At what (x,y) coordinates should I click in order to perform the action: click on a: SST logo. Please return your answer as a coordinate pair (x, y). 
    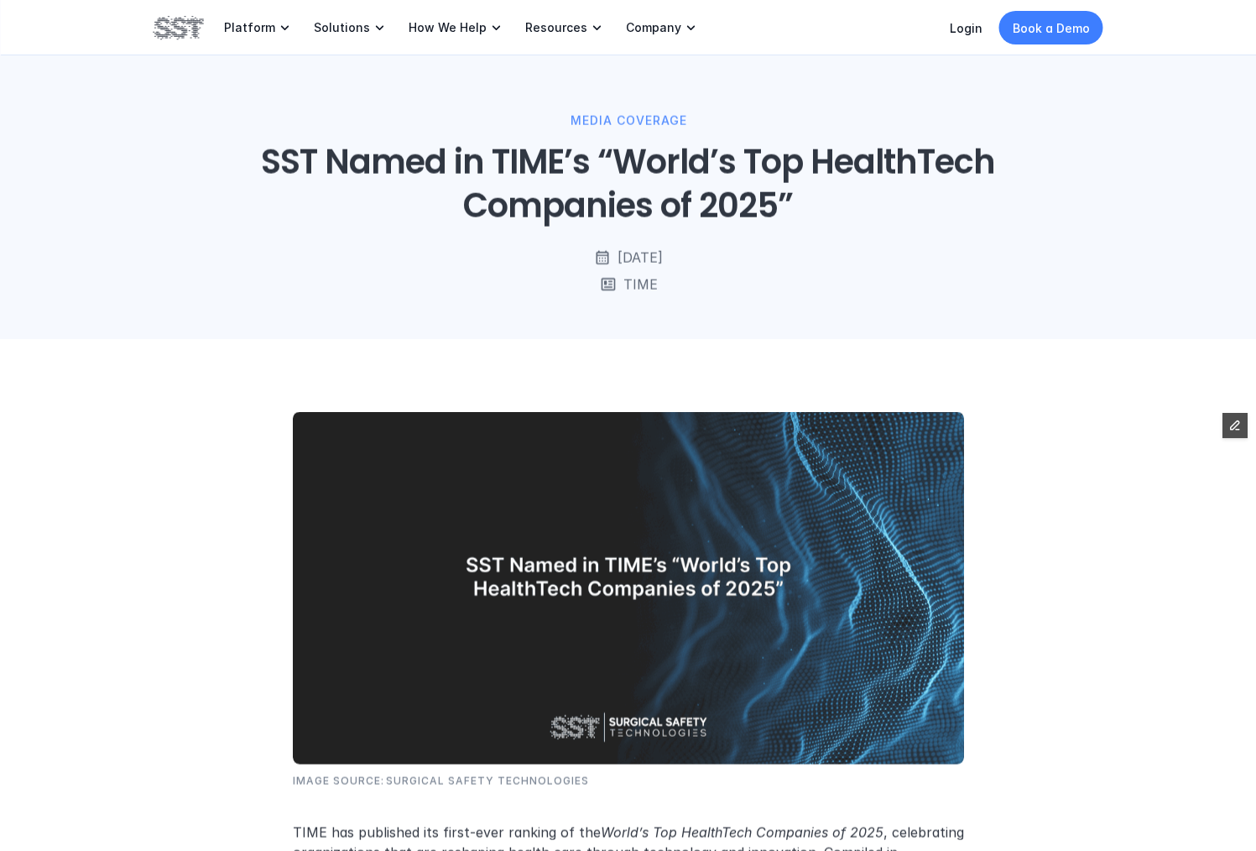
    Looking at the image, I should click on (179, 28).